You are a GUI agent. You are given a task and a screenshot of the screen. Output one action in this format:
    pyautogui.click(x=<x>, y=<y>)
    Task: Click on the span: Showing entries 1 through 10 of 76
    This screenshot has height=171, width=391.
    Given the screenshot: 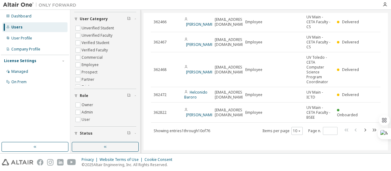 What is the action you would take?
    pyautogui.click(x=182, y=131)
    